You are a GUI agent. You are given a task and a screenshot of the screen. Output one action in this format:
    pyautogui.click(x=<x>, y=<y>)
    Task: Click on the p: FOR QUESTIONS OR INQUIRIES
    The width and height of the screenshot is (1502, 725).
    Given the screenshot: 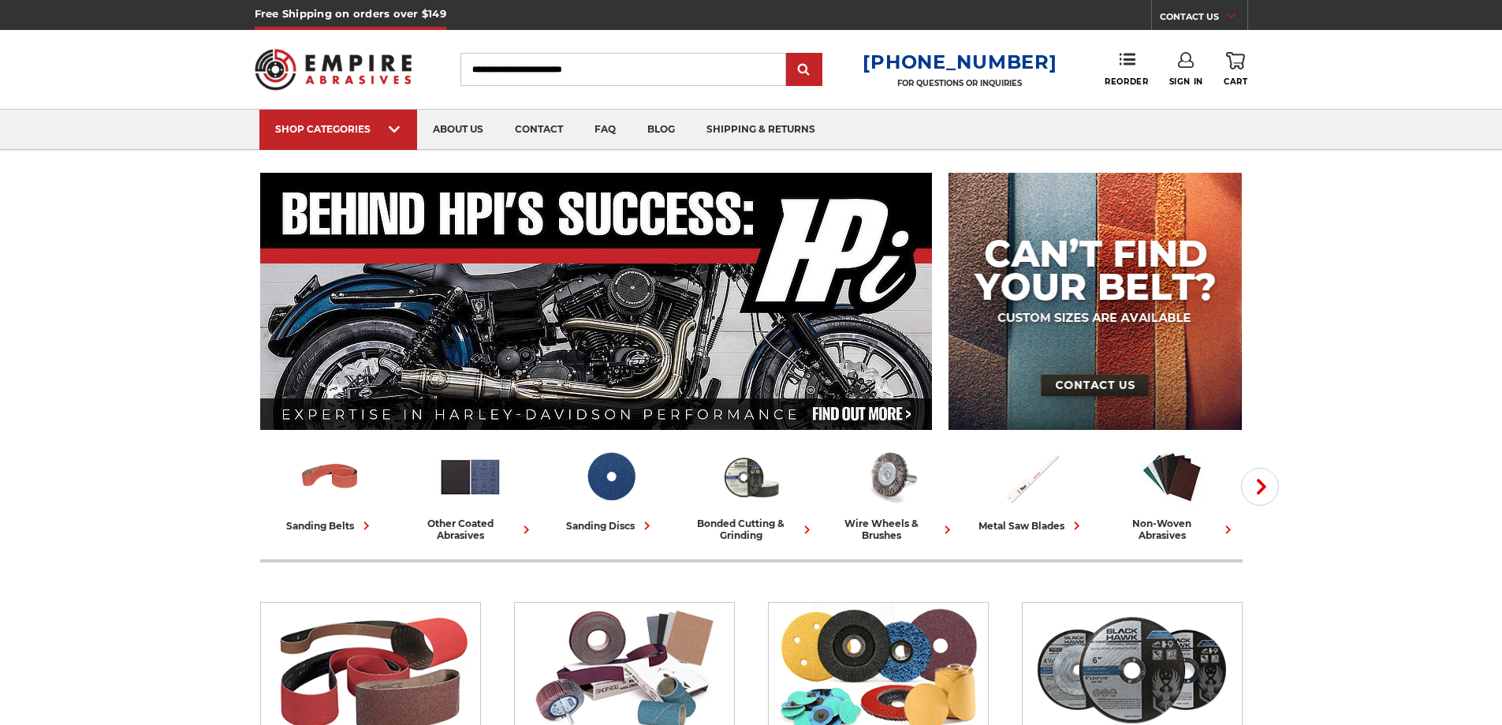 What is the action you would take?
    pyautogui.click(x=959, y=83)
    